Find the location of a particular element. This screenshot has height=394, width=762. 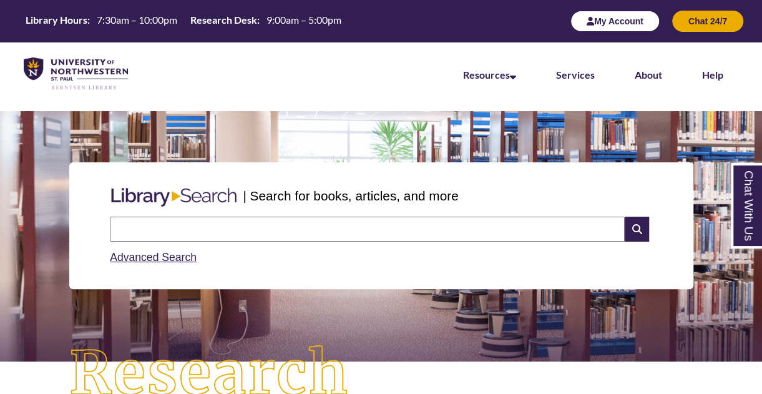

a: Help is located at coordinates (713, 74).